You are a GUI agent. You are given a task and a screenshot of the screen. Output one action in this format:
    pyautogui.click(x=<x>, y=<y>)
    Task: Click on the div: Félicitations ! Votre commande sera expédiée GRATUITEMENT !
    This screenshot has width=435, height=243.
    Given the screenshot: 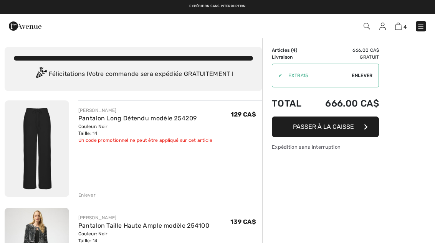 What is the action you would take?
    pyautogui.click(x=133, y=74)
    